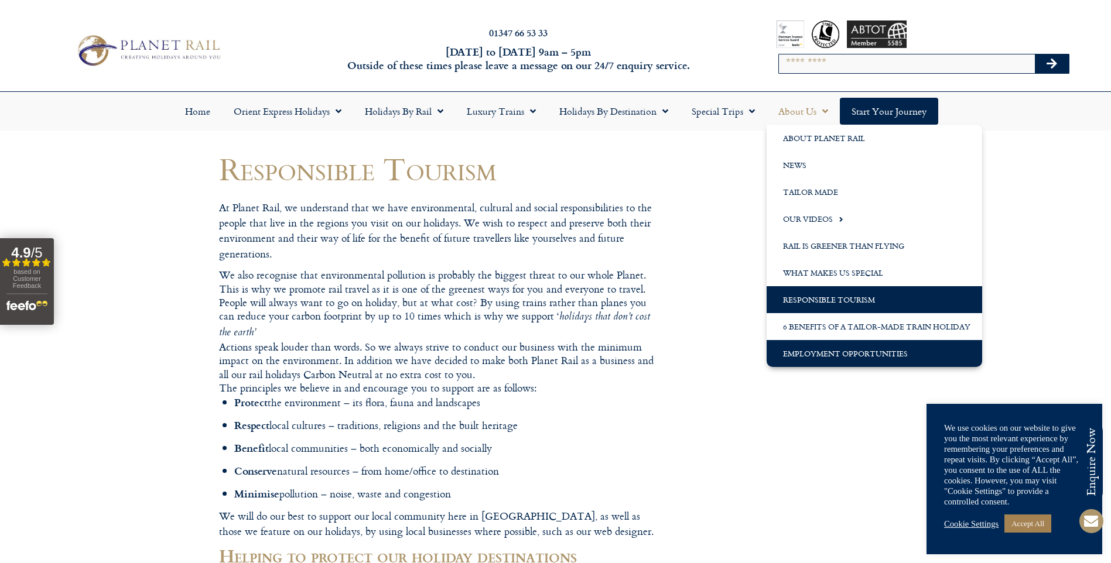 The width and height of the screenshot is (1111, 563). Describe the element at coordinates (288, 111) in the screenshot. I see `a: Orient Express Holidays` at that location.